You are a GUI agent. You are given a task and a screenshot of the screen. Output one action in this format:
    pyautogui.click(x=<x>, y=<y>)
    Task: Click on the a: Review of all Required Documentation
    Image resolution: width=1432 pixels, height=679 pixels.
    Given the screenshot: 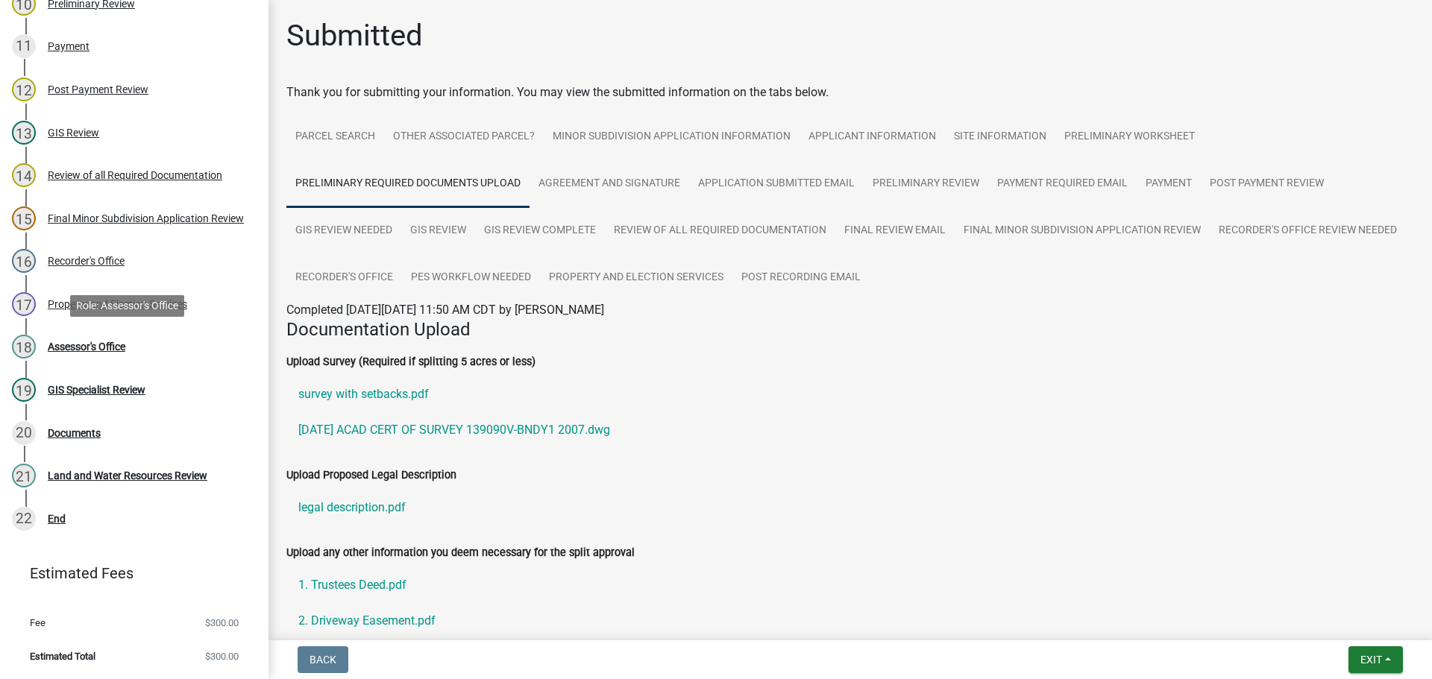 What is the action you would take?
    pyautogui.click(x=720, y=231)
    